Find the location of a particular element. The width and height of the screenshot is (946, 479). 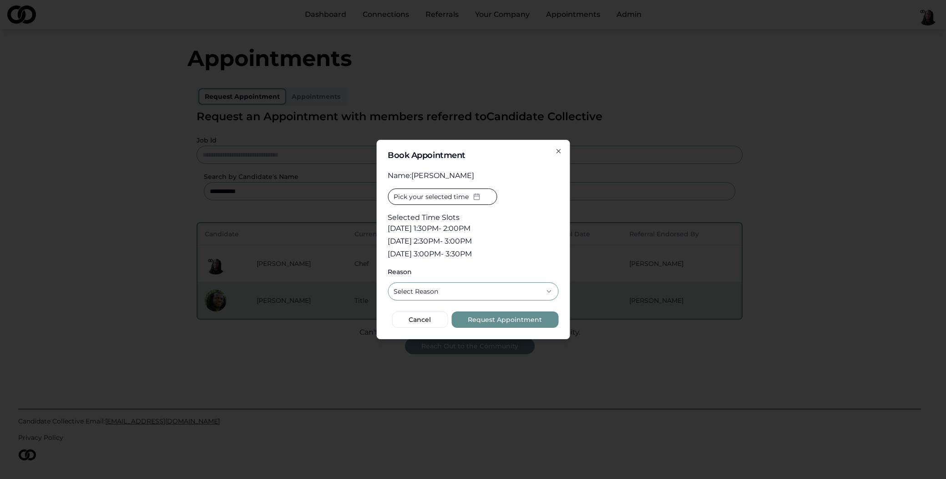

label: Reason is located at coordinates (473, 272).